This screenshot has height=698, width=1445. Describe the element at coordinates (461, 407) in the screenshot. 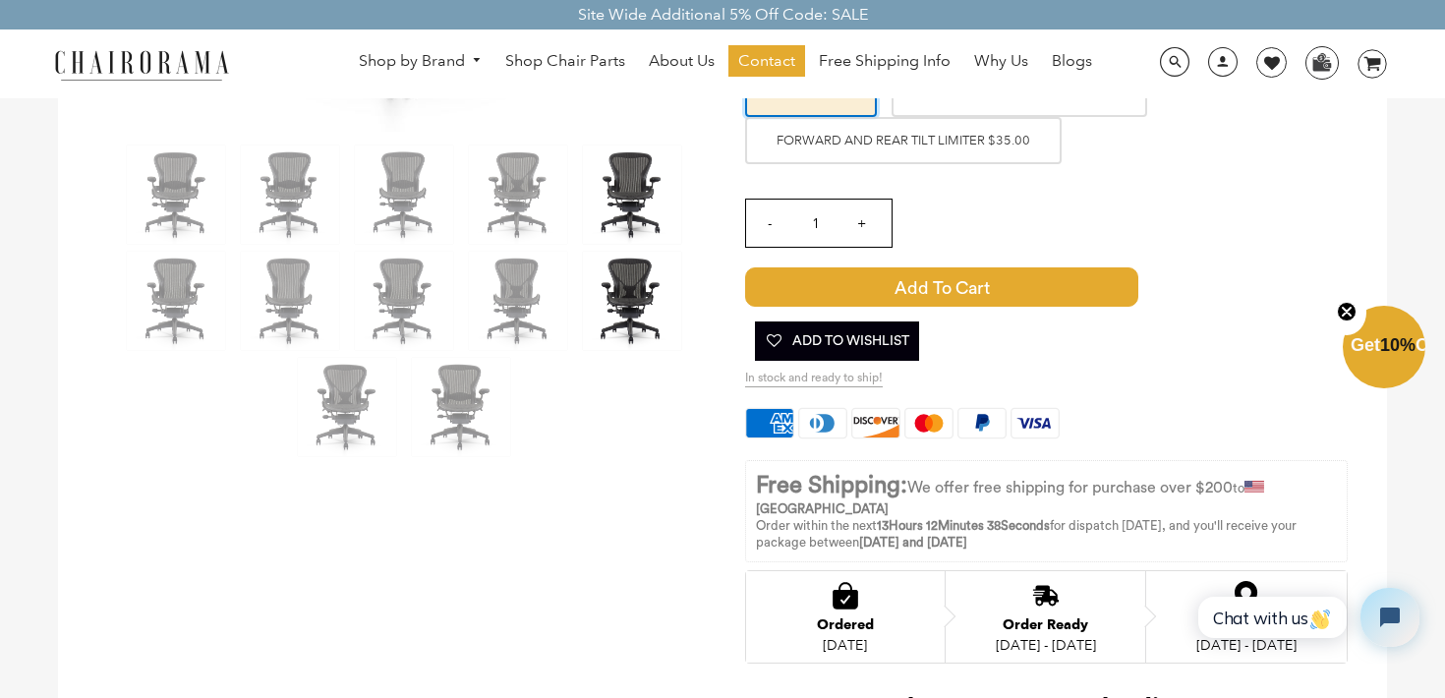

I see `img: Herman Miller Classic Aeron Chair` at that location.